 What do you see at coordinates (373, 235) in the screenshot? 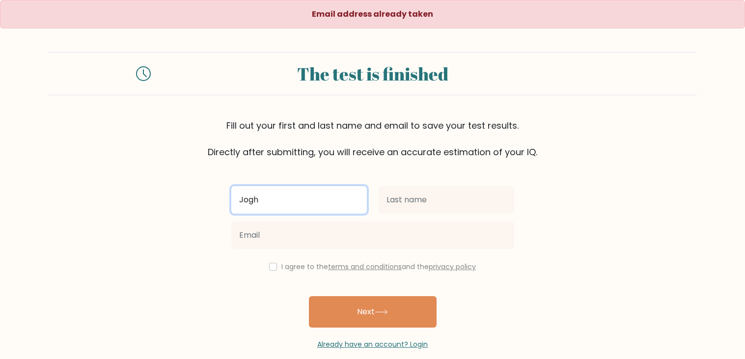
I see `input: Email` at bounding box center [373, 235].